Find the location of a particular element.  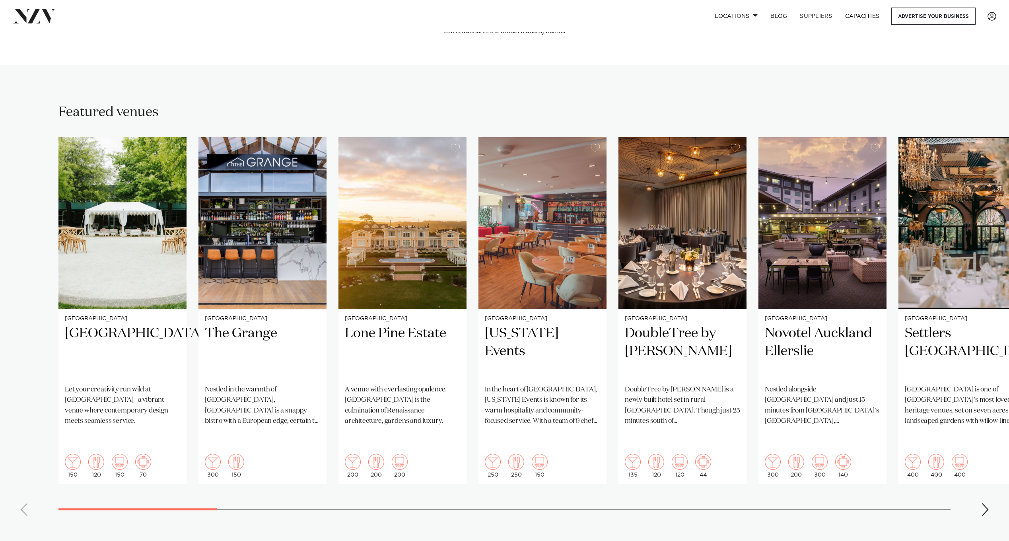

swiper-slide: 4 / 36 is located at coordinates (542, 311).